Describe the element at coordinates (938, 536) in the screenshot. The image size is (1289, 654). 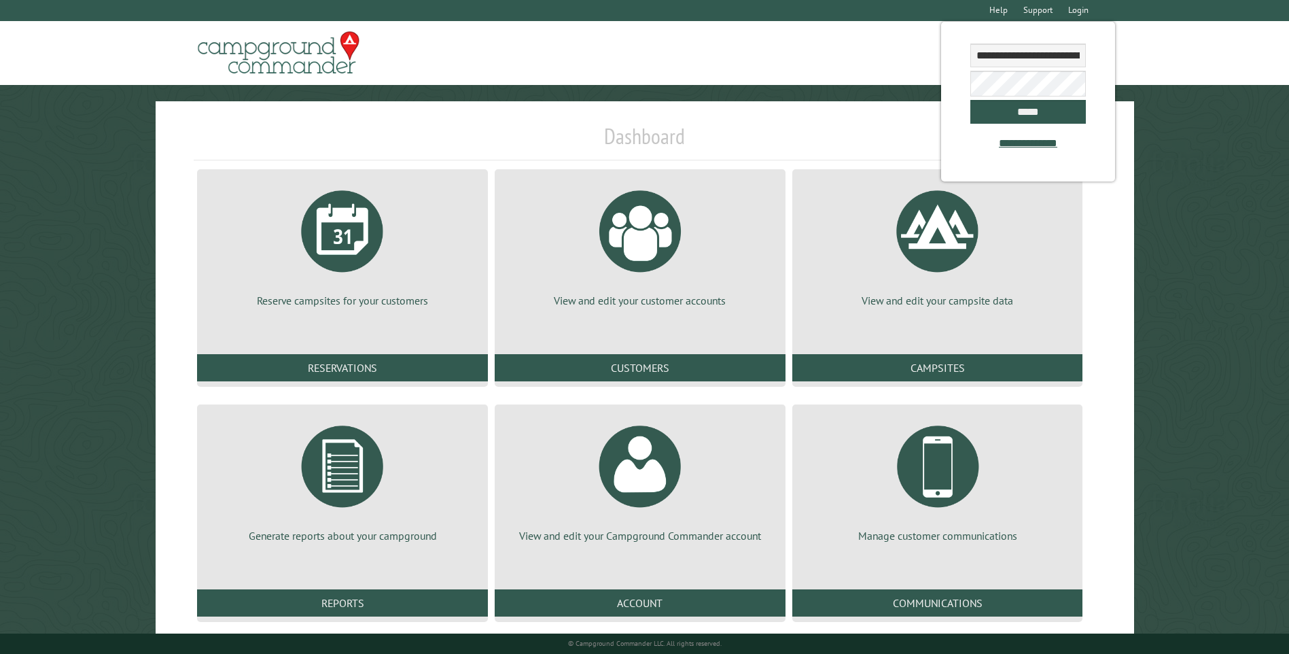
I see `p: Manage customer communications` at that location.